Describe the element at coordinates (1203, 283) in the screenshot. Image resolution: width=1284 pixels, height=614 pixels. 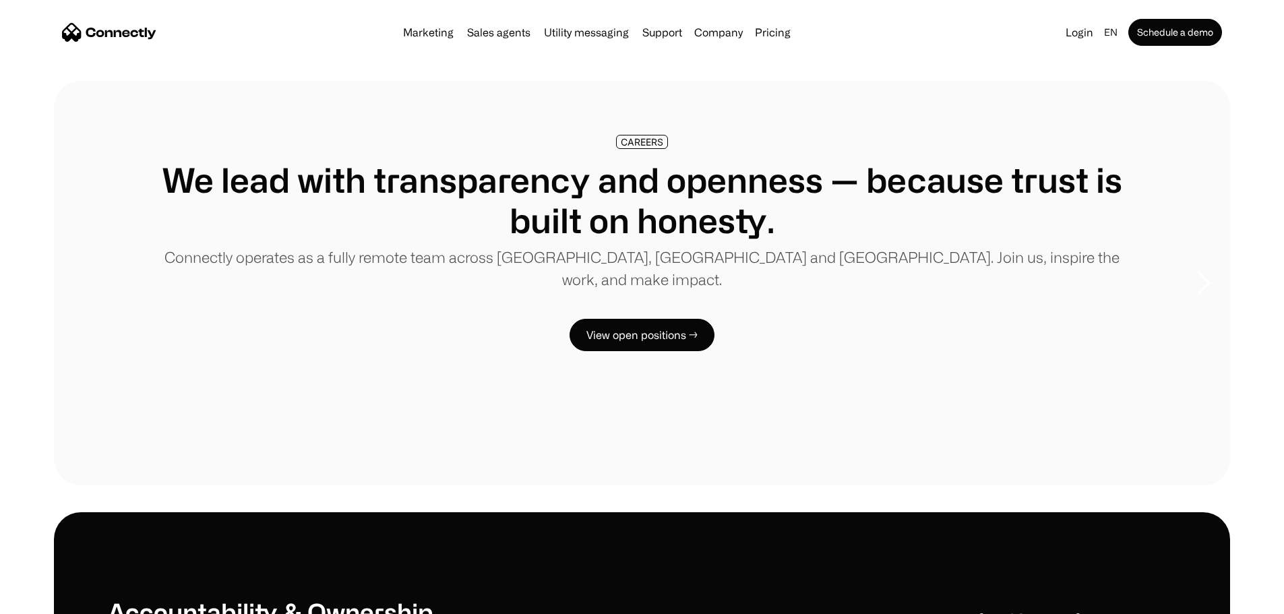
I see `div: next slide` at that location.